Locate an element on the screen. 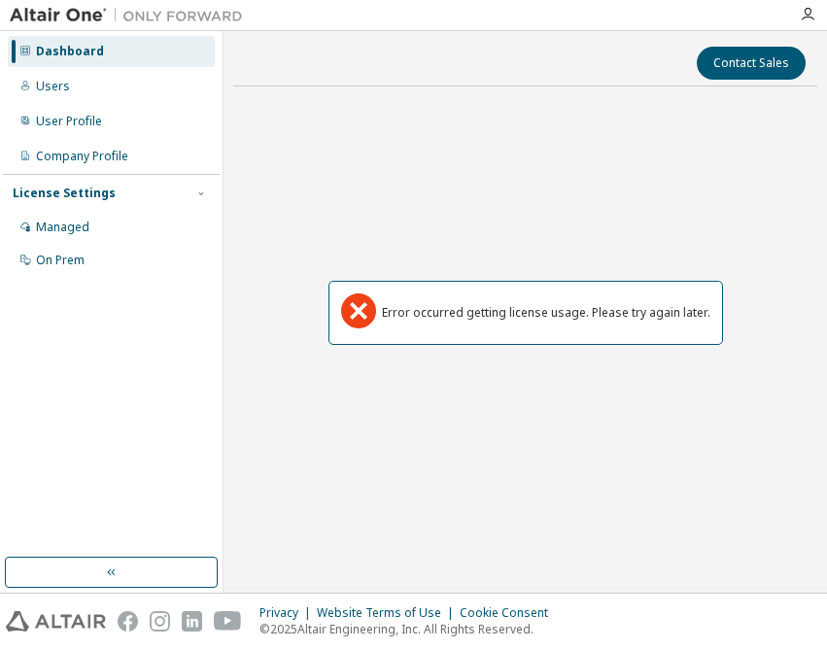 The image size is (827, 649). img: linkedin.svg is located at coordinates (192, 621).